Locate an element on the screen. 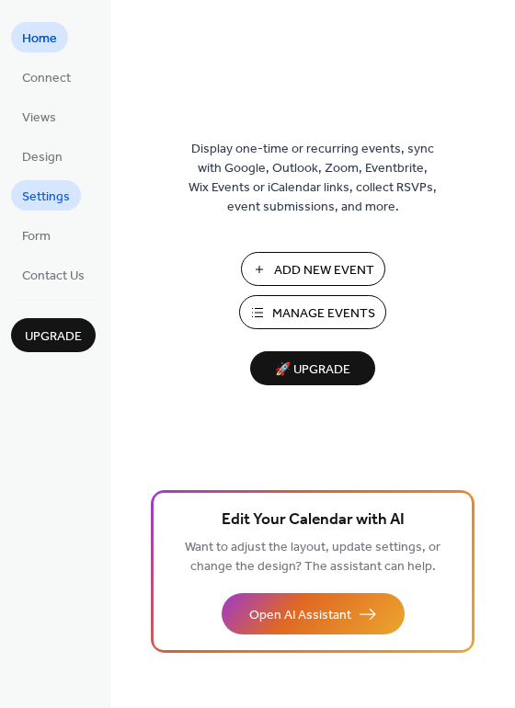  span: Display one-time or recurring events, sync with Google, Outlook, Zoom, Eventbrite, Wix Events or ... is located at coordinates (313, 178).